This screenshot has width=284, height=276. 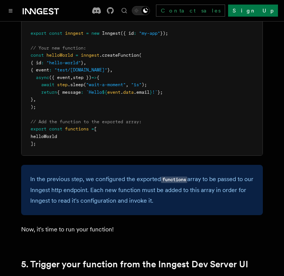 I want to click on code: functions, so click(x=174, y=180).